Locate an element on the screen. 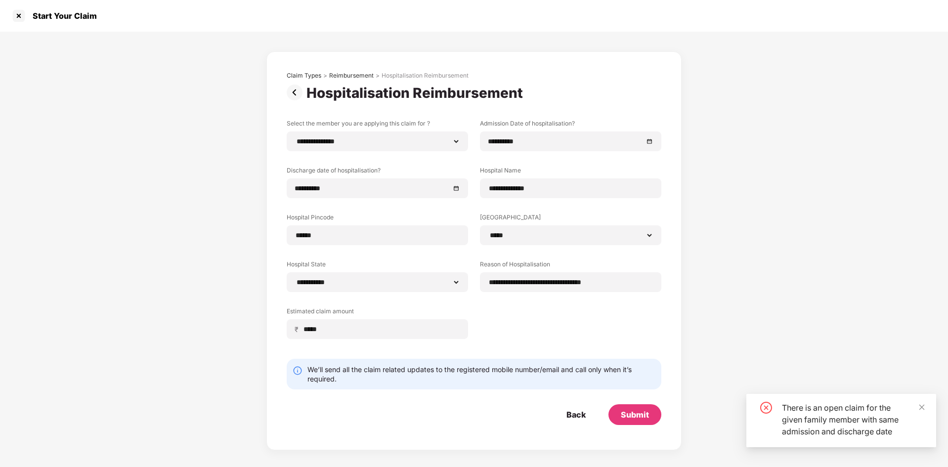  label: Discharge date of hospitalisation? is located at coordinates (377, 172).